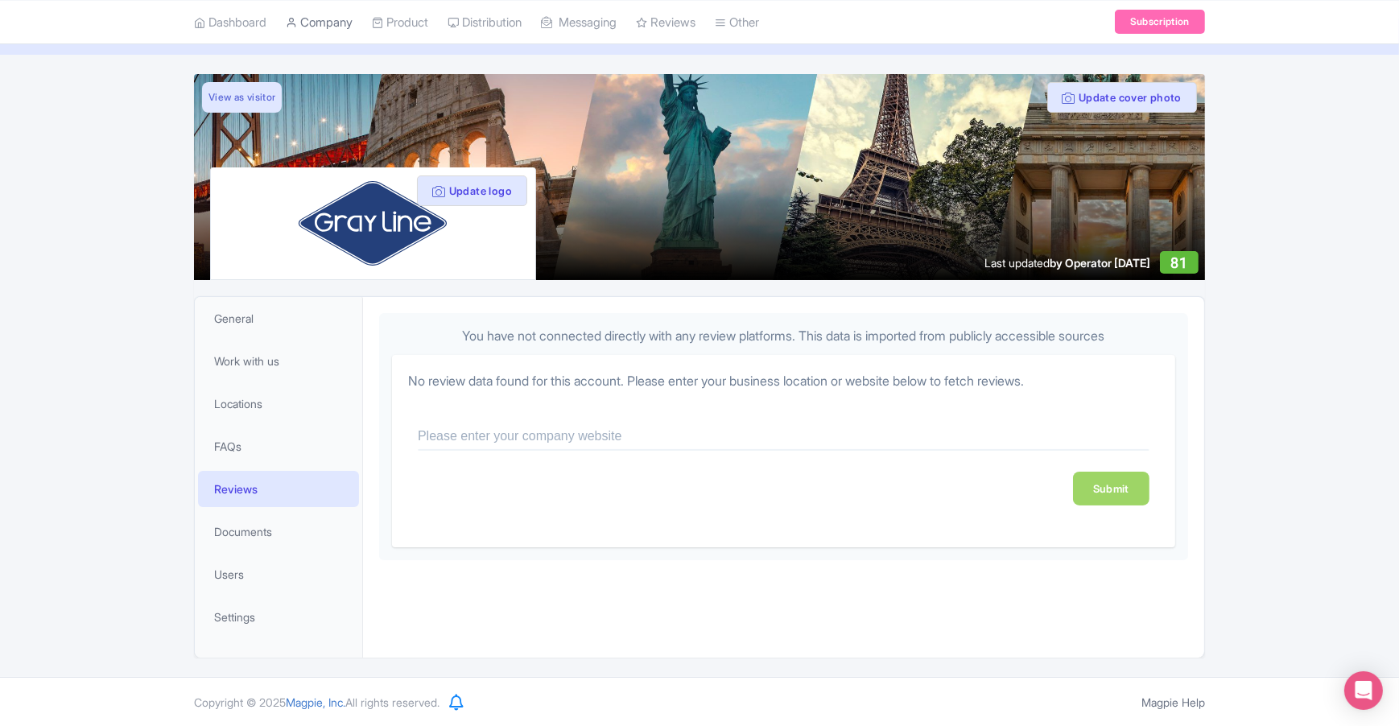  Describe the element at coordinates (373, 223) in the screenshot. I see `img: er9ncjk0itozkqwdeuio.svg` at that location.